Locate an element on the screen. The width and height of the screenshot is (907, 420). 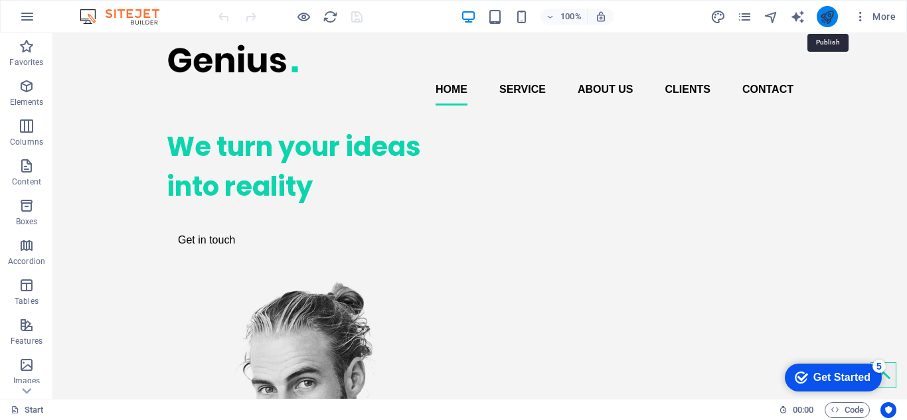
p: Content is located at coordinates (27, 182).